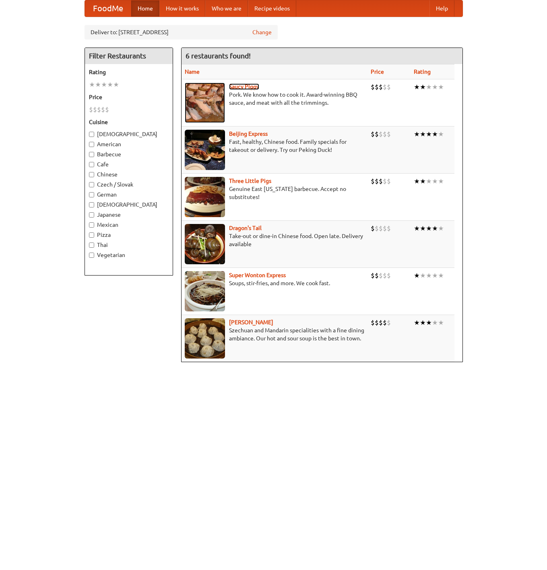 The image size is (547, 570). Describe the element at coordinates (129, 245) in the screenshot. I see `label: Thai` at that location.